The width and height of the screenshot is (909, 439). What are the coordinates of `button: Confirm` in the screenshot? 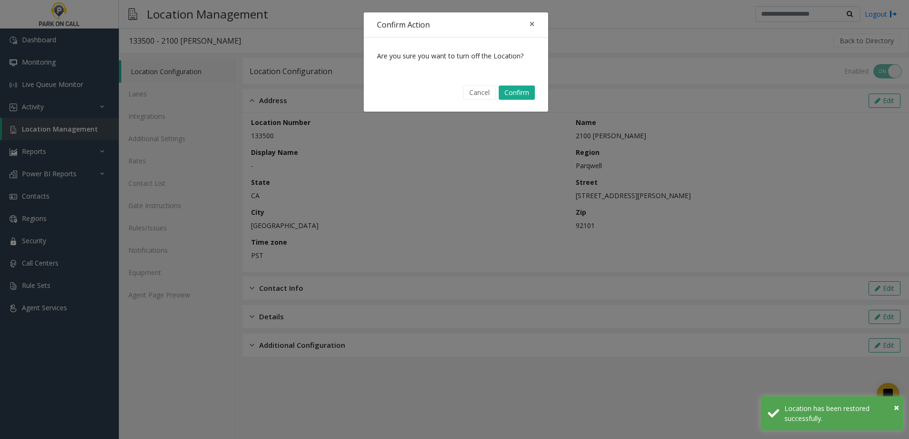 It's located at (517, 93).